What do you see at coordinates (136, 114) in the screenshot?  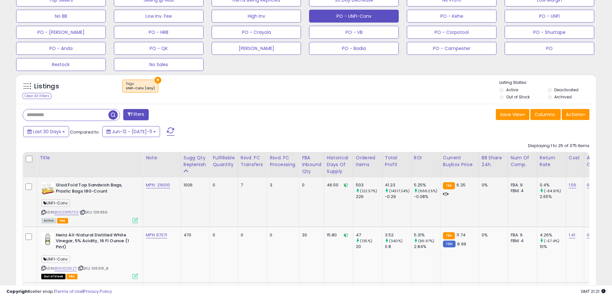 I see `button: Filters` at bounding box center [136, 114].